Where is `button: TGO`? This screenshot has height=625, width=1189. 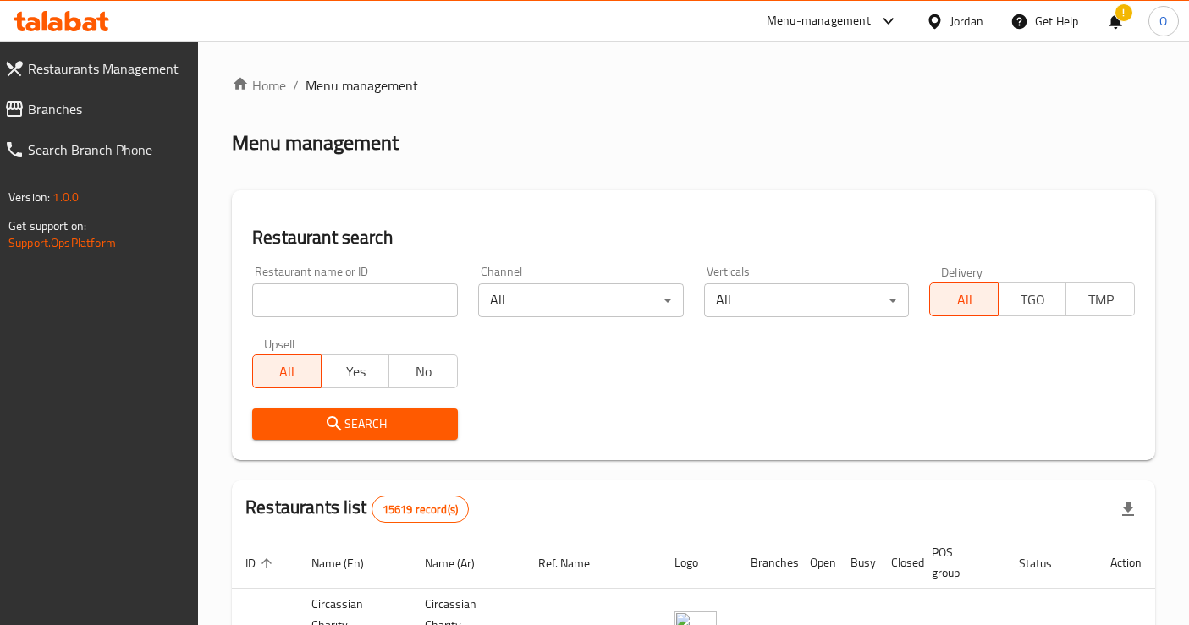
button: TGO is located at coordinates (1033, 300).